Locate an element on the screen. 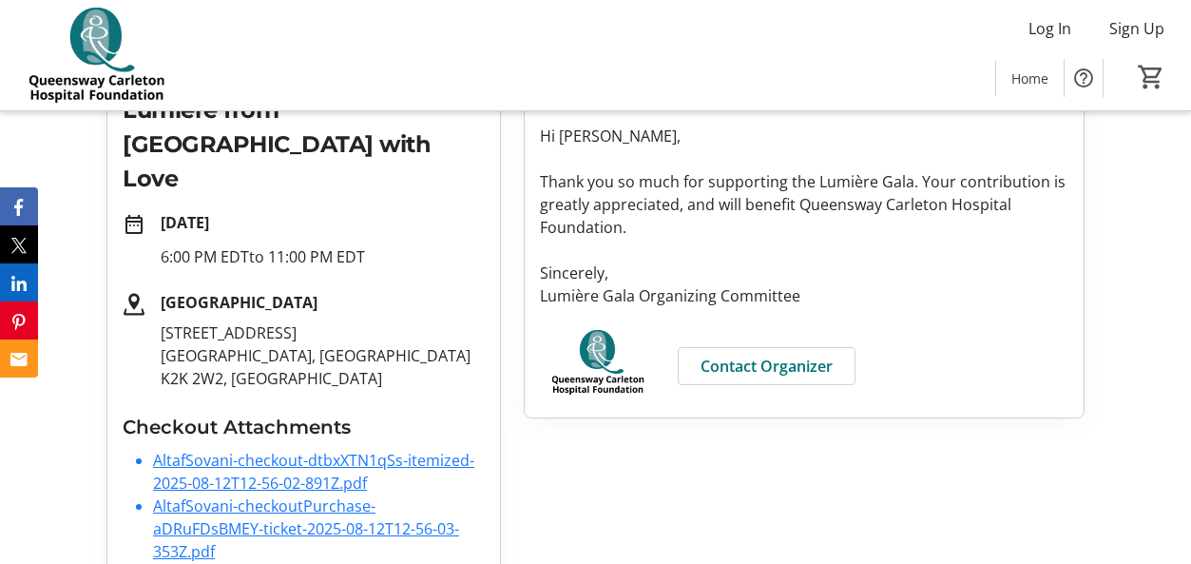  button: Sign Up is located at coordinates (1137, 29).